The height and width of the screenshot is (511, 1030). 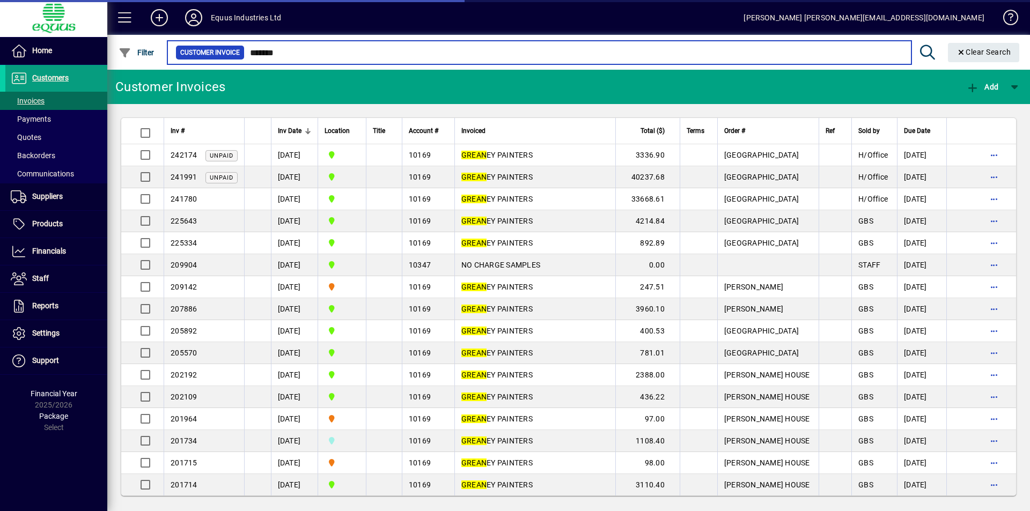 What do you see at coordinates (184, 309) in the screenshot?
I see `span: 207886` at bounding box center [184, 309].